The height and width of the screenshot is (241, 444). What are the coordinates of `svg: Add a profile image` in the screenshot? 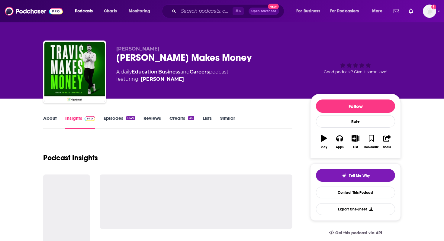 It's located at (434, 7).